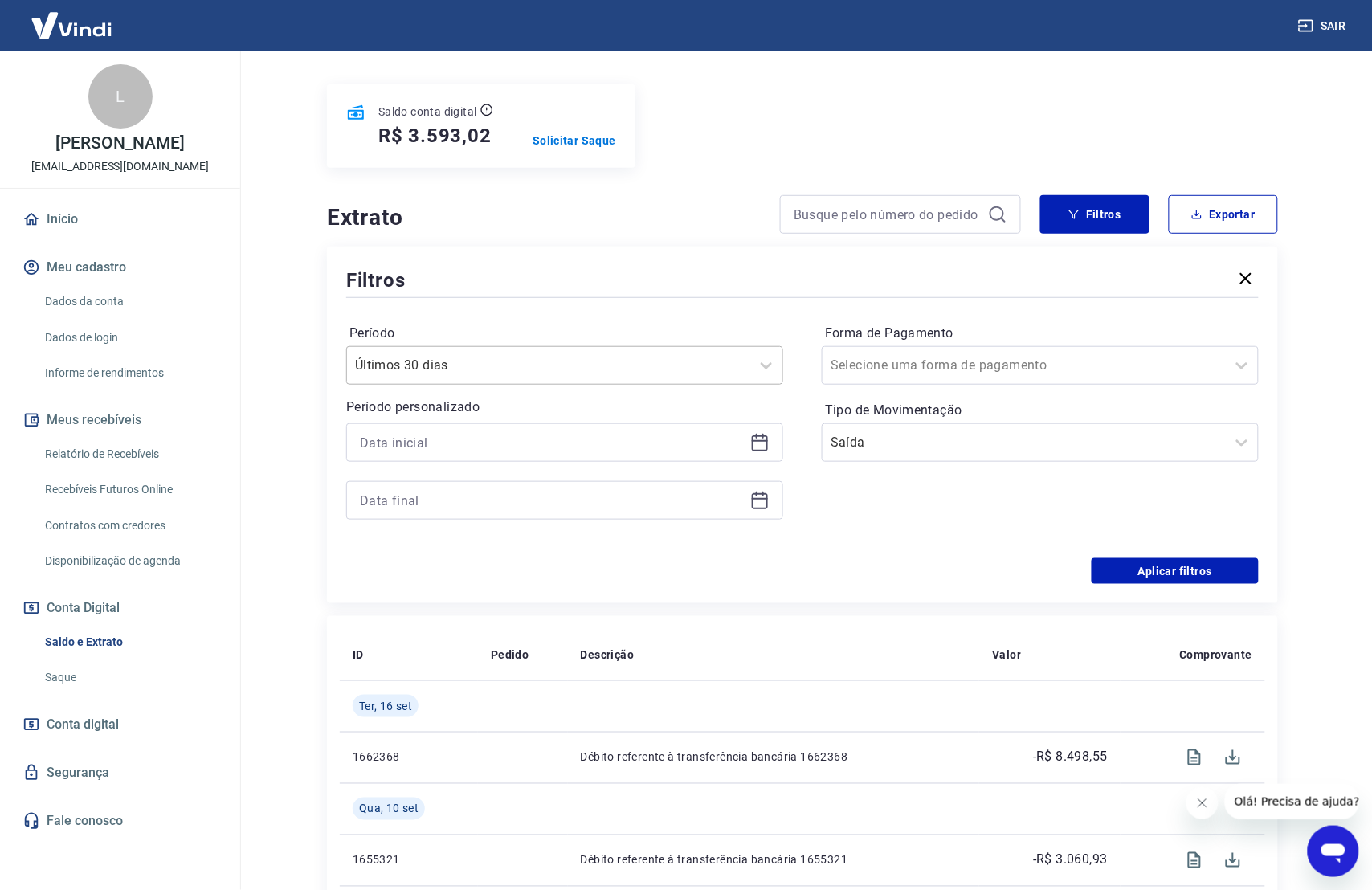 The image size is (1372, 890). I want to click on span: Qua, 10 set, so click(389, 809).